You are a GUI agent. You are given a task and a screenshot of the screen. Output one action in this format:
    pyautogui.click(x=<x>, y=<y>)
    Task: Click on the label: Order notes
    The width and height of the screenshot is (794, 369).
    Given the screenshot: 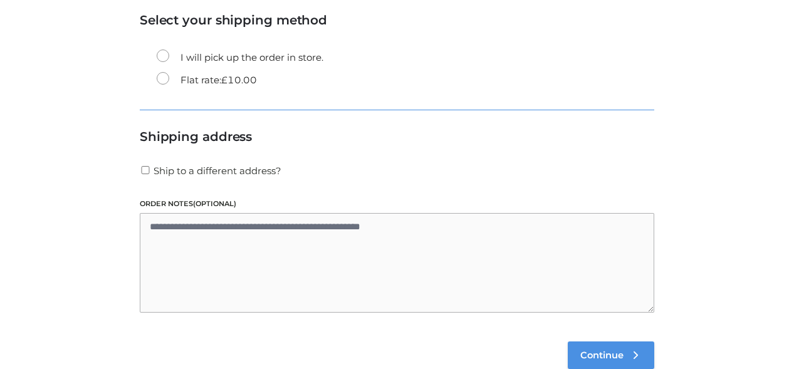 What is the action you would take?
    pyautogui.click(x=397, y=204)
    